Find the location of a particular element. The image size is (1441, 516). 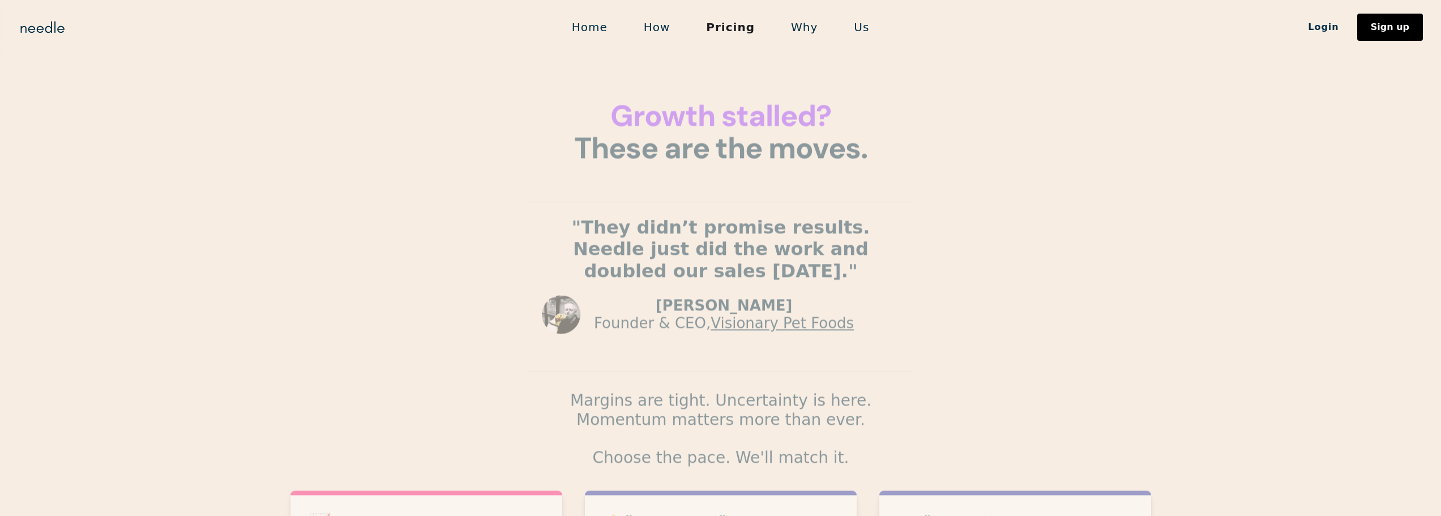

h1: These are the moves. is located at coordinates (721, 132).